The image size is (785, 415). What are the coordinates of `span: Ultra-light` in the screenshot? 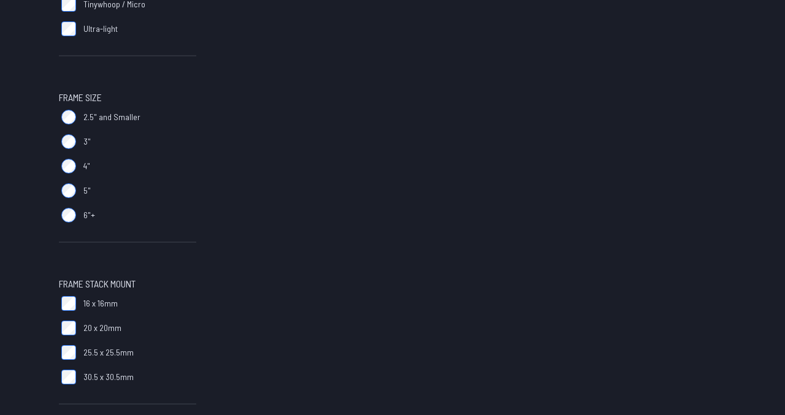 It's located at (101, 29).